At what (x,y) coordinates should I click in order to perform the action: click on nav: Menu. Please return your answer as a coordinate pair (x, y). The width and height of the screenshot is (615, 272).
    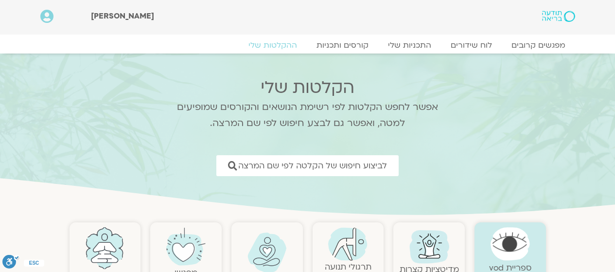
    Looking at the image, I should click on (308, 45).